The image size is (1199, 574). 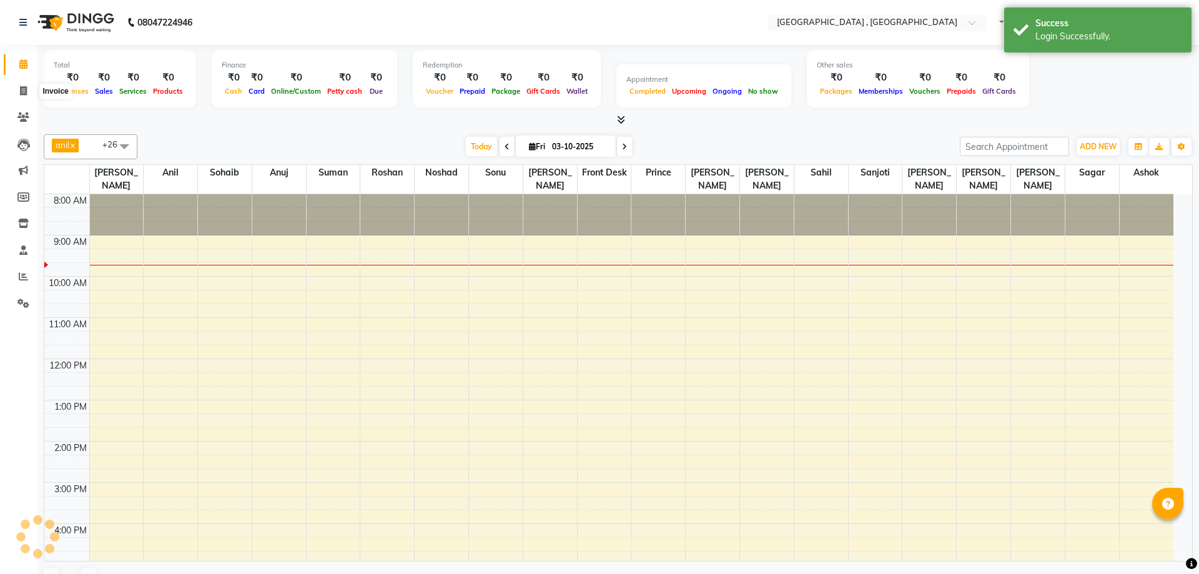 I want to click on span: ashok, so click(x=1146, y=172).